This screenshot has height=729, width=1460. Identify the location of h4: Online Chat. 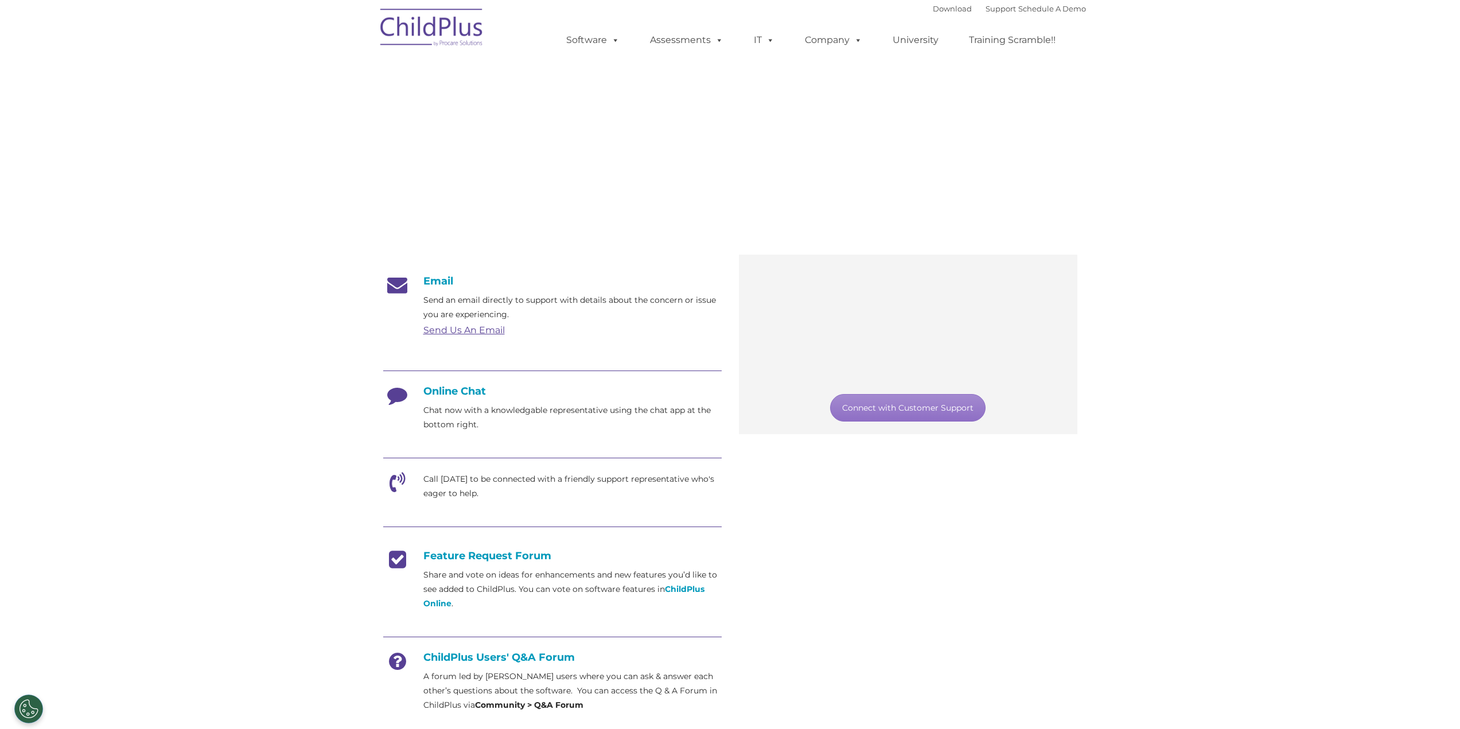
(552, 391).